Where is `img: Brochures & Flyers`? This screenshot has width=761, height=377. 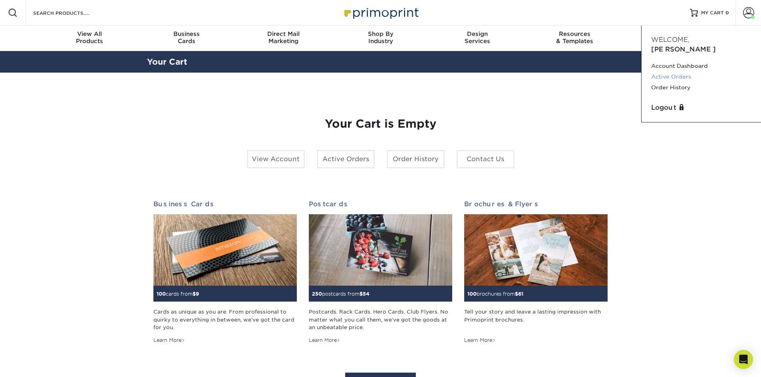
img: Brochures & Flyers is located at coordinates (535, 250).